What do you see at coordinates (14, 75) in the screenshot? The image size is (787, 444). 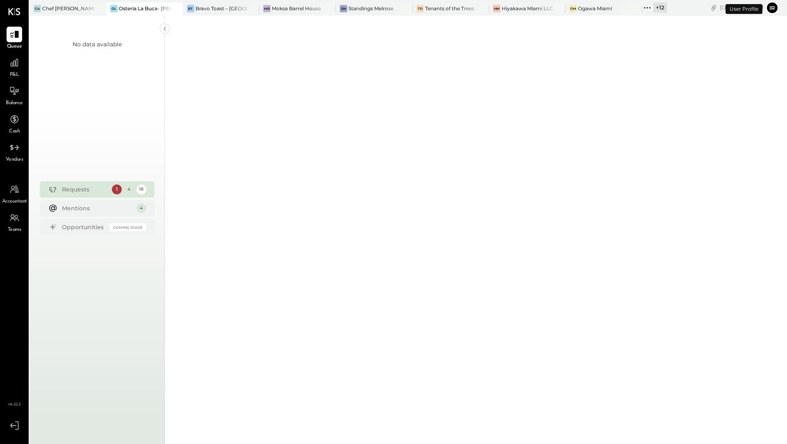 I see `span: P&L` at bounding box center [14, 75].